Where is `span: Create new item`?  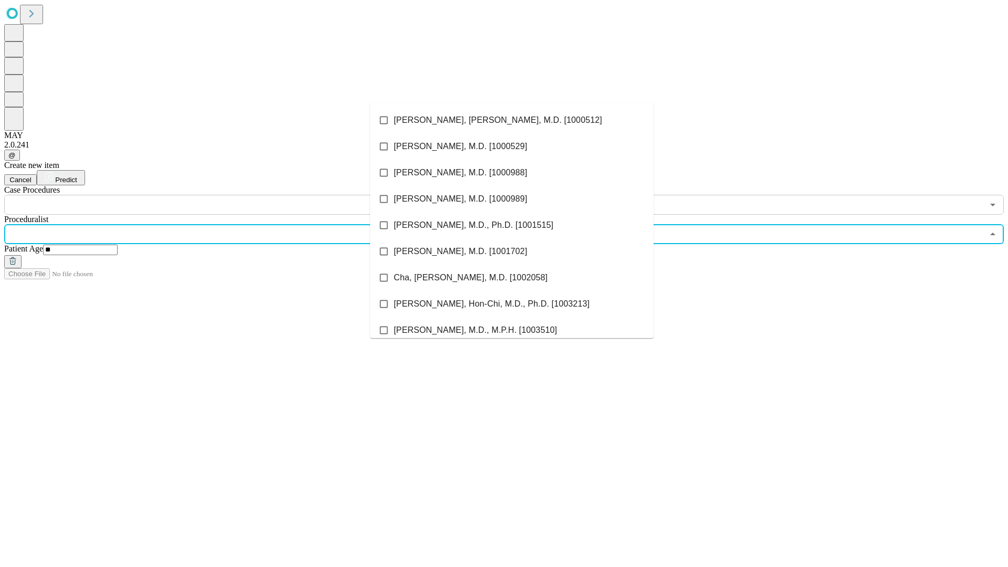
span: Create new item is located at coordinates (31, 165).